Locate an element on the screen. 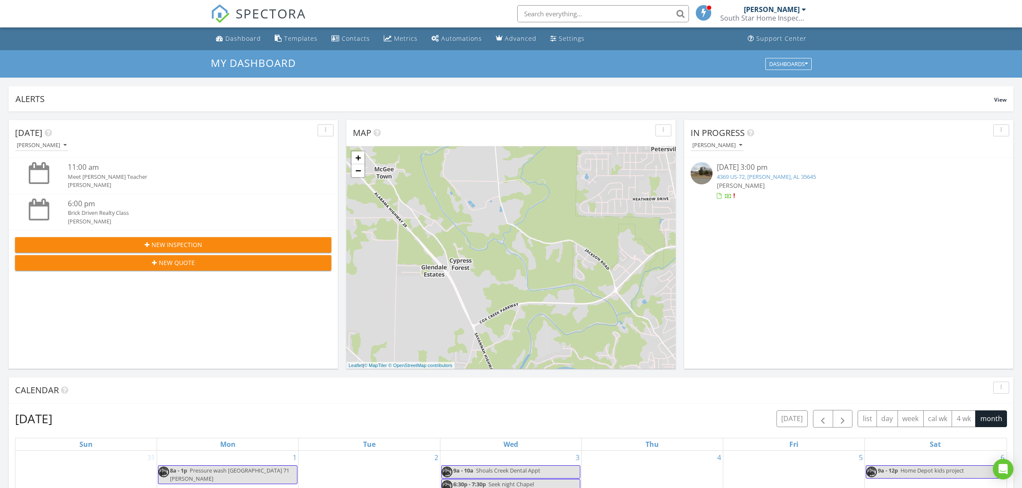 Image resolution: width=1022 pixels, height=488 pixels. button: Previous month is located at coordinates (823, 419).